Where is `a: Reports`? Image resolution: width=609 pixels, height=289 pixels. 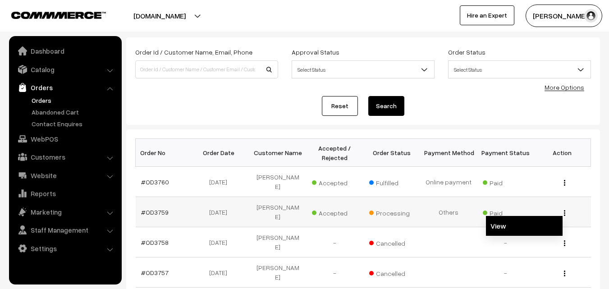
a: Reports is located at coordinates (65, 193).